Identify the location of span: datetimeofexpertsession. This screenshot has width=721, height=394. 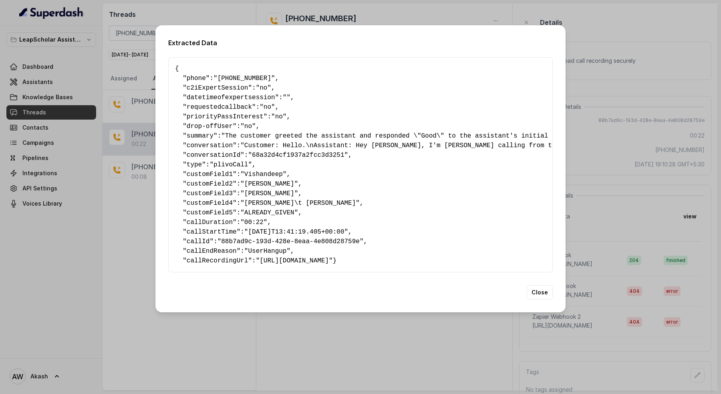
(231, 98).